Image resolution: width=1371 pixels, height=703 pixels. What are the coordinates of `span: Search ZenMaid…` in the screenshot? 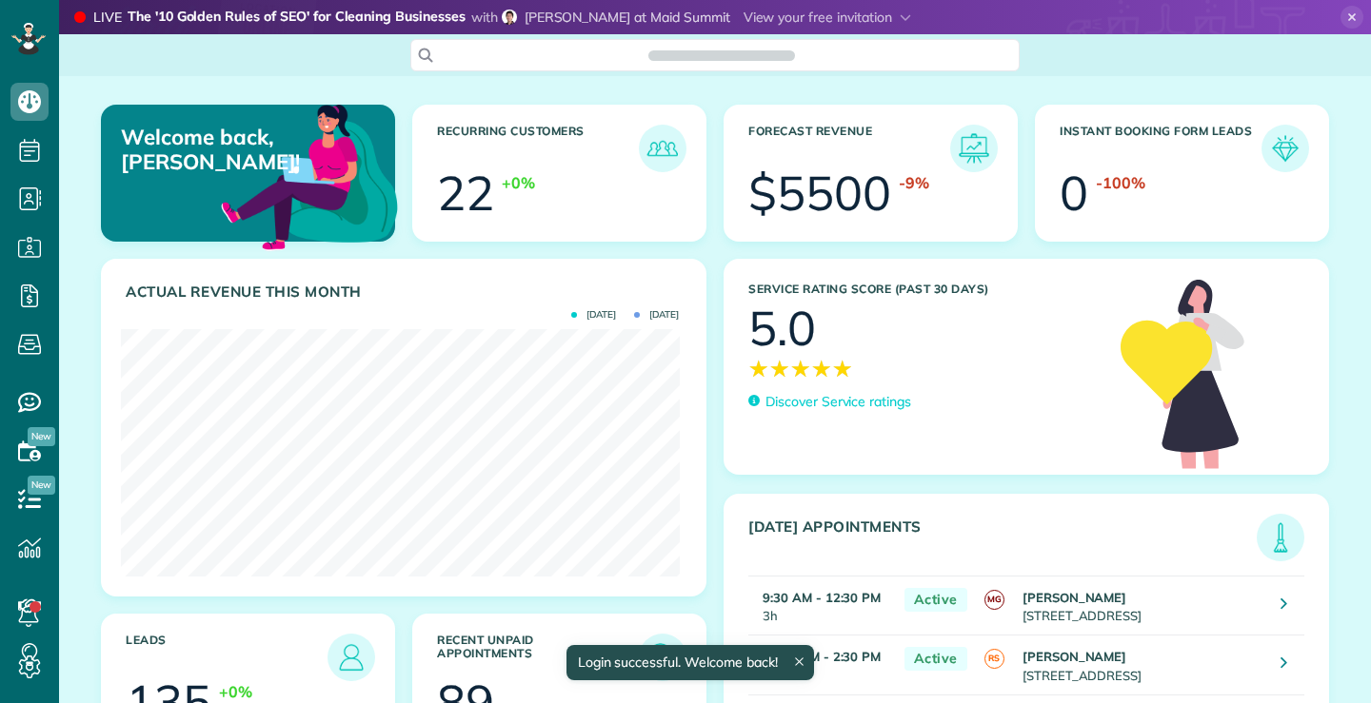 It's located at (720, 55).